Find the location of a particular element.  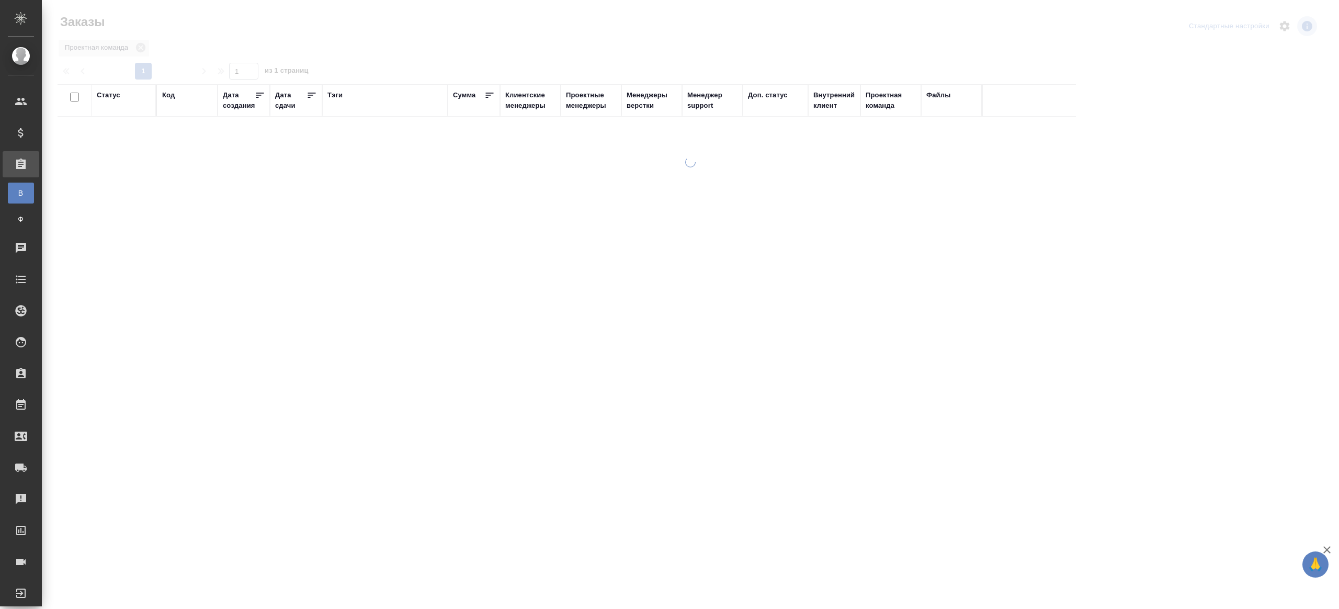

div: Дата сдачи is located at coordinates (291, 100).